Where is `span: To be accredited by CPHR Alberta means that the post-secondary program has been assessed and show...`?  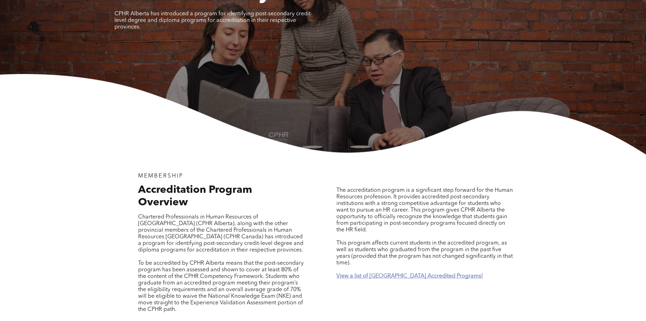 span: To be accredited by CPHR Alberta means that the post-secondary program has been assessed and show... is located at coordinates (221, 287).